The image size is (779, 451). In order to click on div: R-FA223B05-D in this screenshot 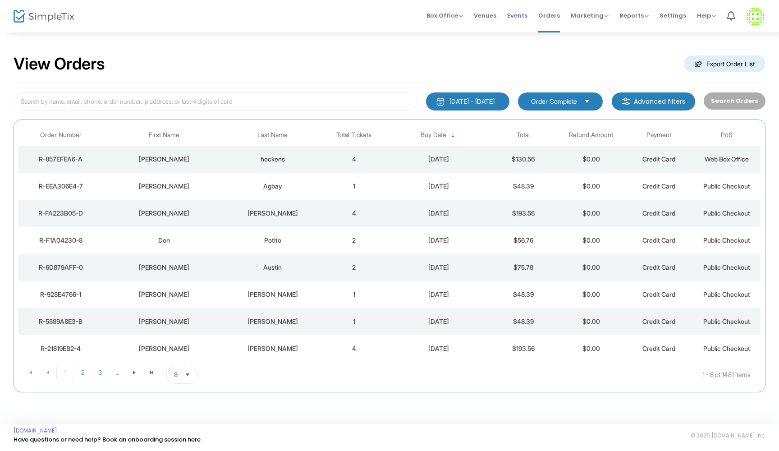, I will do `click(61, 213)`.